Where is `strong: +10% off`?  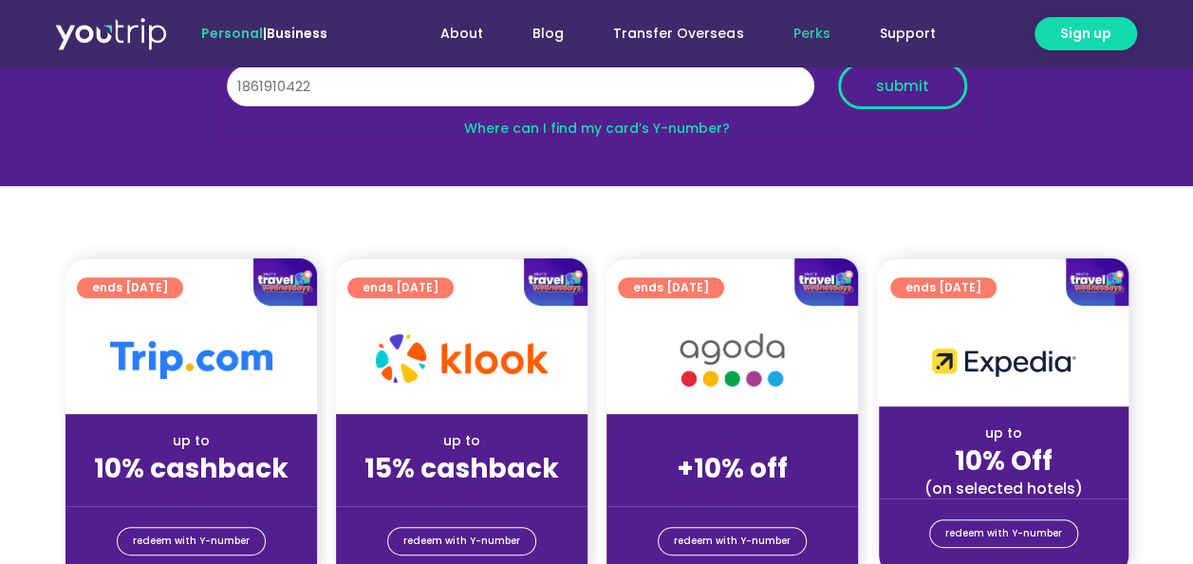
strong: +10% off is located at coordinates (732, 468).